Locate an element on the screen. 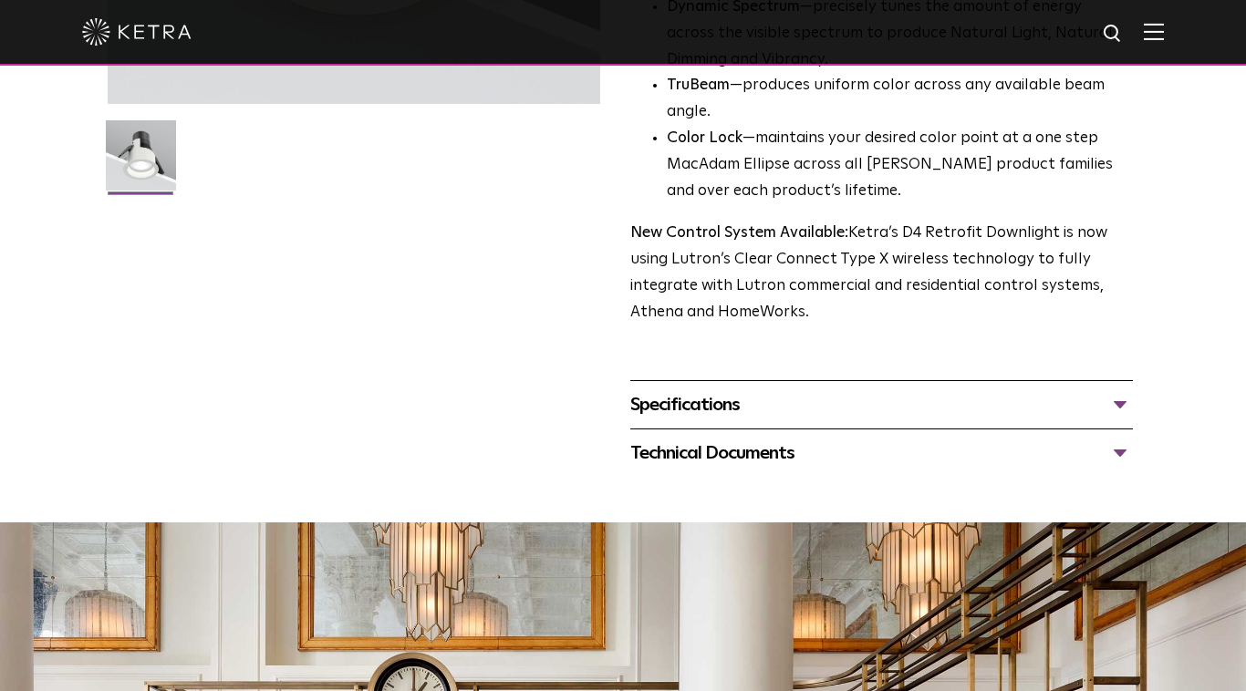 This screenshot has width=1246, height=691. div: Technical Documents is located at coordinates (881, 453).